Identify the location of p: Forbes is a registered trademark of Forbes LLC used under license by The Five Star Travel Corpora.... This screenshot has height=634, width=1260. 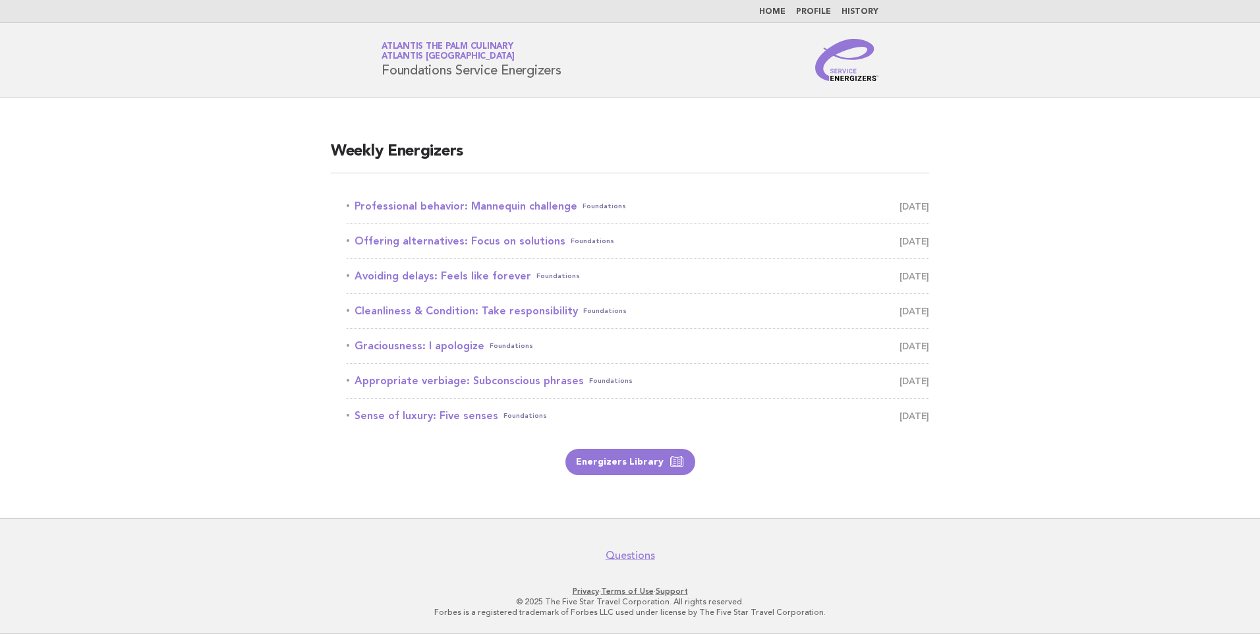
(630, 612).